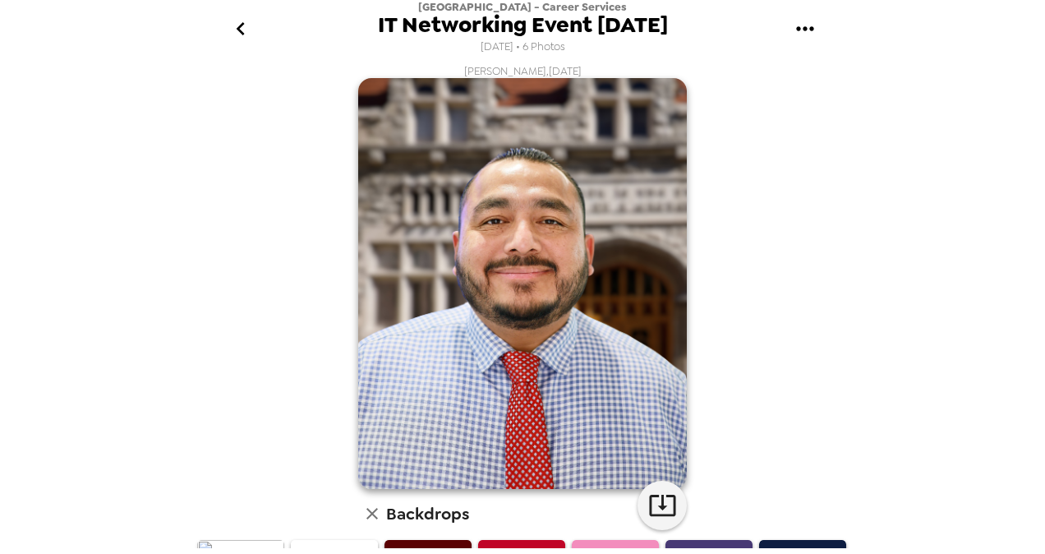 The height and width of the screenshot is (554, 1045). I want to click on button: gallery menu, so click(804, 29).